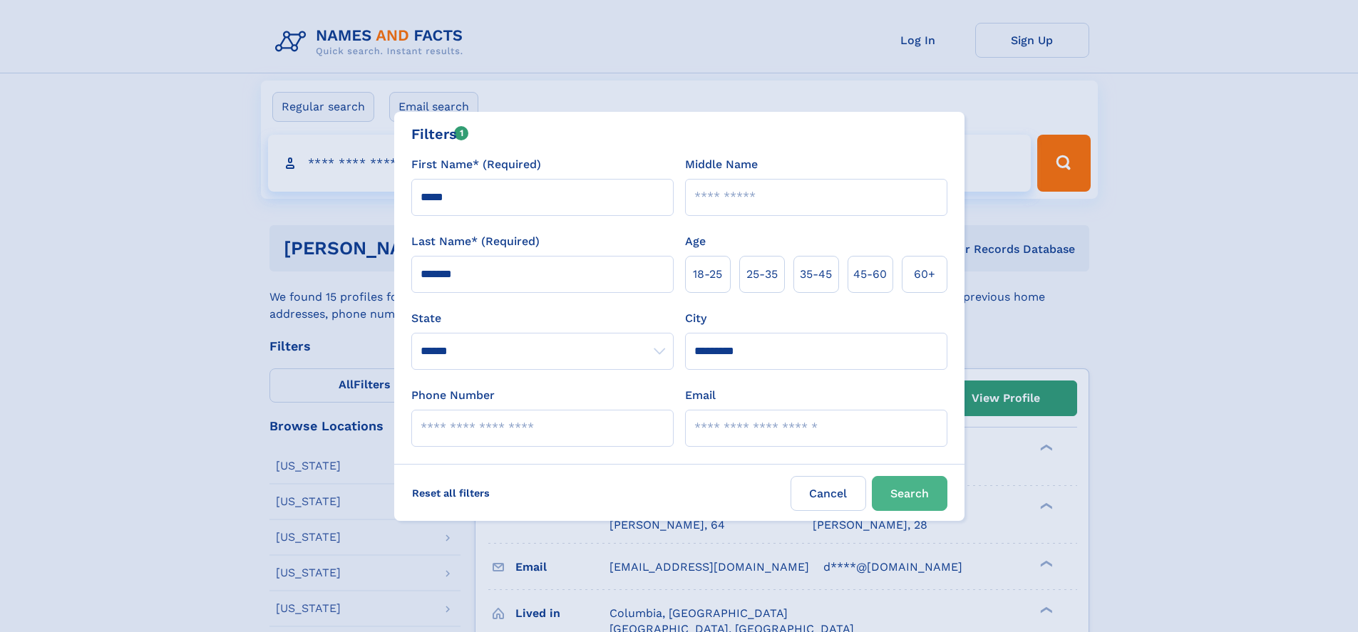 Image resolution: width=1358 pixels, height=632 pixels. I want to click on label: Age, so click(695, 242).